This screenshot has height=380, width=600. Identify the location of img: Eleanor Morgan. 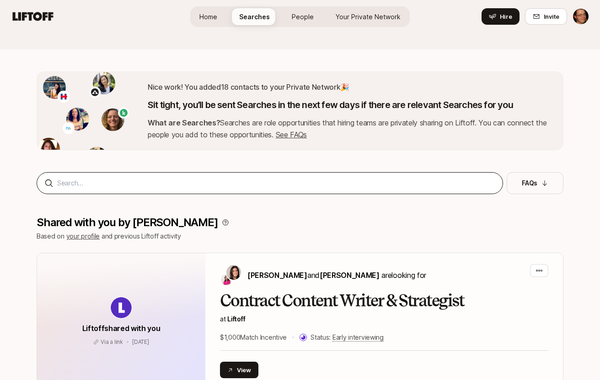
(234, 272).